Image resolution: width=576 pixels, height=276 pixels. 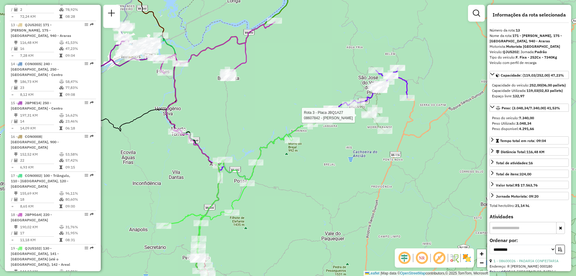 What do you see at coordinates (482, 254) in the screenshot?
I see `a: Zoom in` at bounding box center [482, 254].